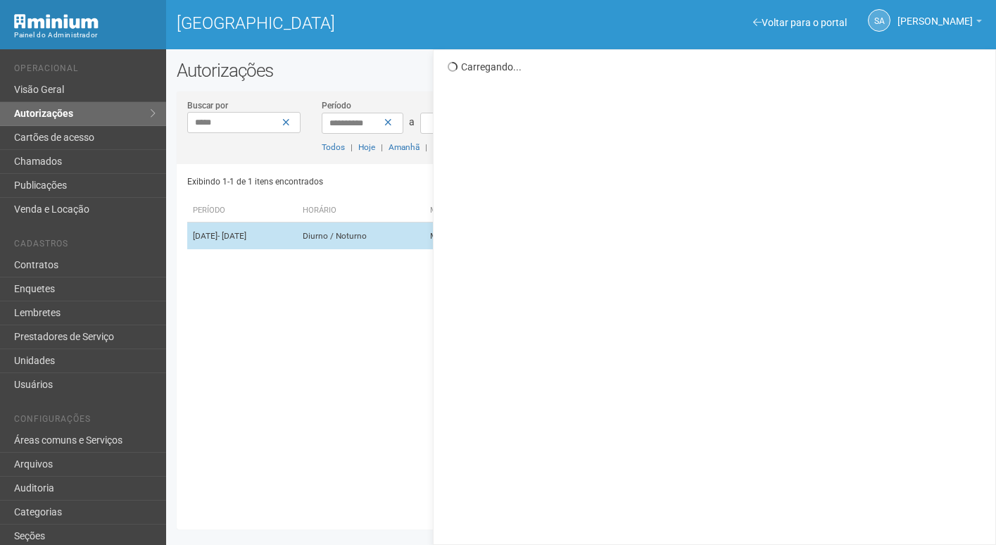  Describe the element at coordinates (208, 106) in the screenshot. I see `label: Buscar por` at that location.